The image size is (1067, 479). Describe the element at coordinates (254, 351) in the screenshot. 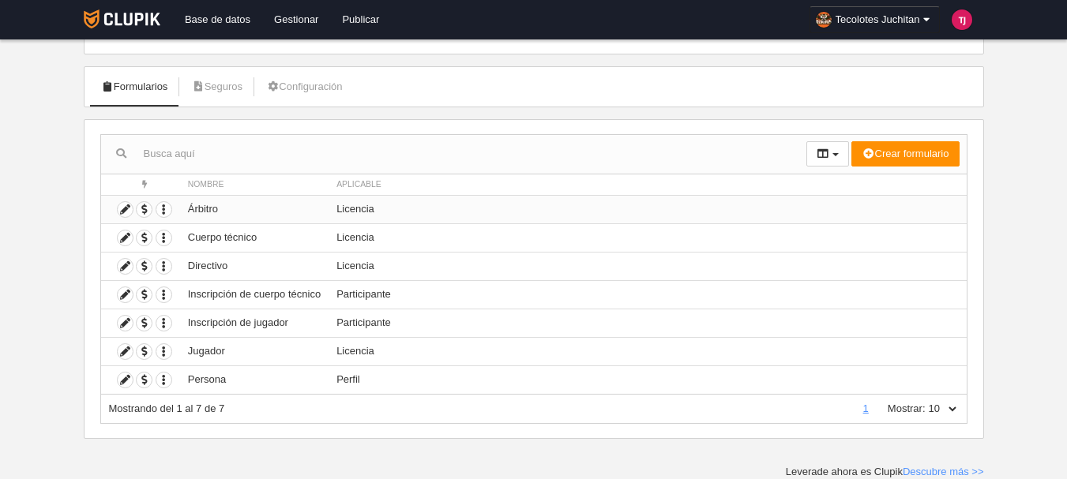

I see `td: Jugador` at that location.